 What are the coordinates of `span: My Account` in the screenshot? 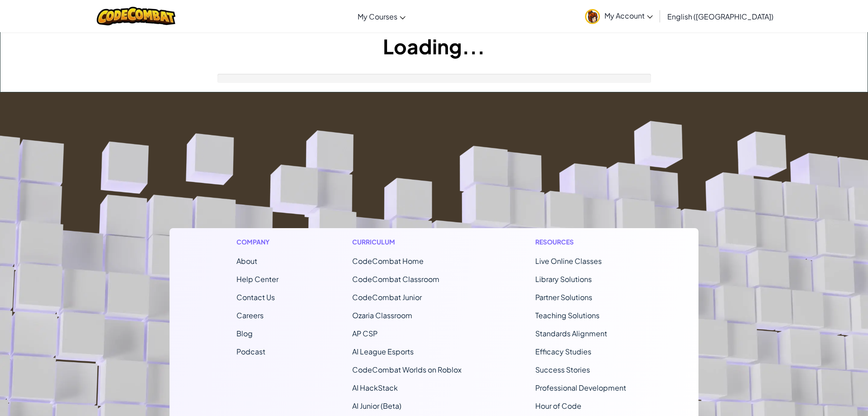 It's located at (628, 15).